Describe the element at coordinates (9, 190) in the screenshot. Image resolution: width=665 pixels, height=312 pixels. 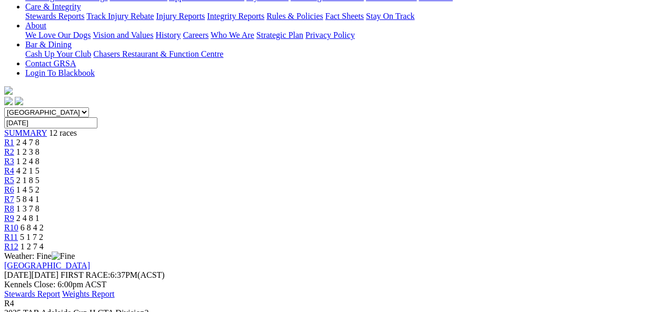
I see `span: R6` at that location.